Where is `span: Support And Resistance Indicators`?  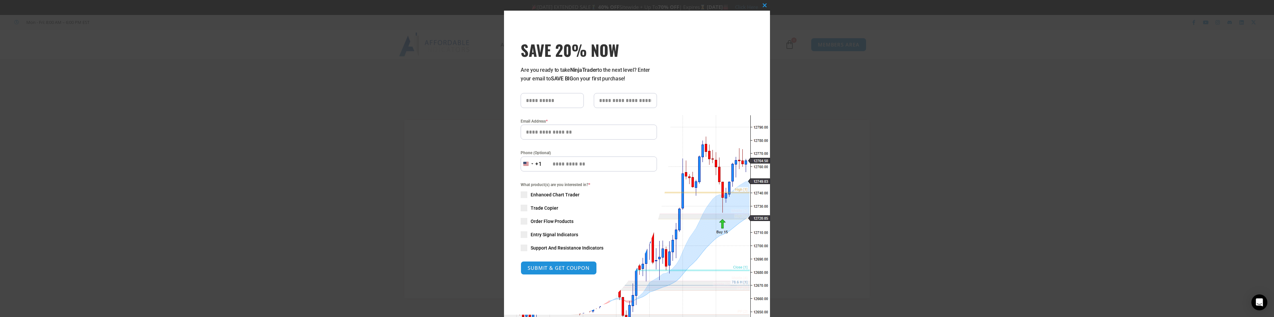 span: Support And Resistance Indicators is located at coordinates (567, 248).